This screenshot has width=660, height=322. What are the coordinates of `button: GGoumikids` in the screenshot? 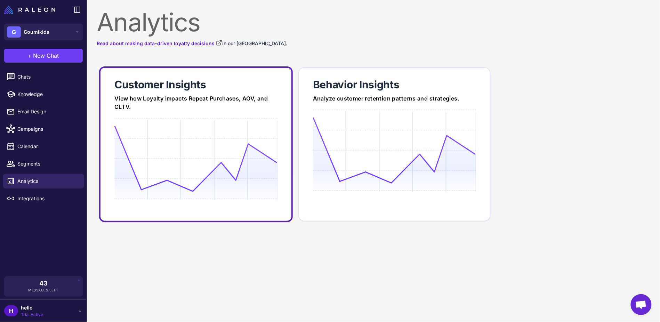 It's located at (43, 32).